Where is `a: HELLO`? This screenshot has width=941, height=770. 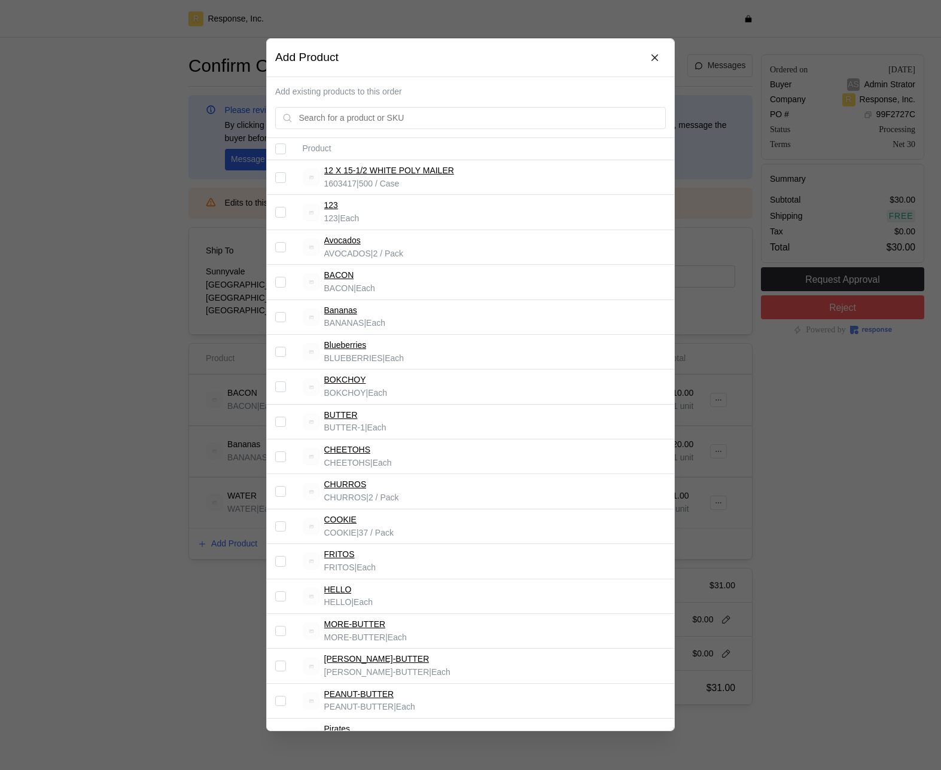
a: HELLO is located at coordinates (338, 590).